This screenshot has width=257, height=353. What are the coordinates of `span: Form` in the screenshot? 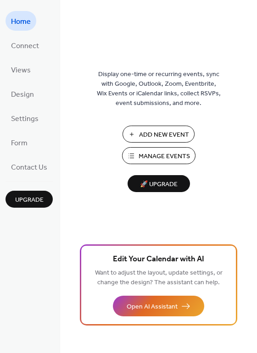 It's located at (19, 143).